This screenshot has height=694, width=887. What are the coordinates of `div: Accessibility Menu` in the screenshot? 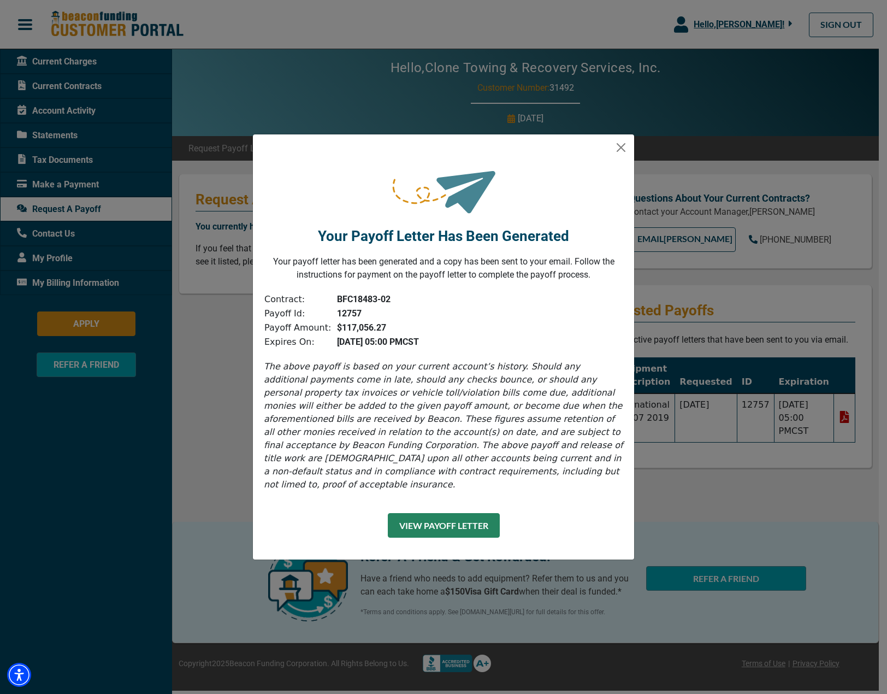 It's located at (19, 675).